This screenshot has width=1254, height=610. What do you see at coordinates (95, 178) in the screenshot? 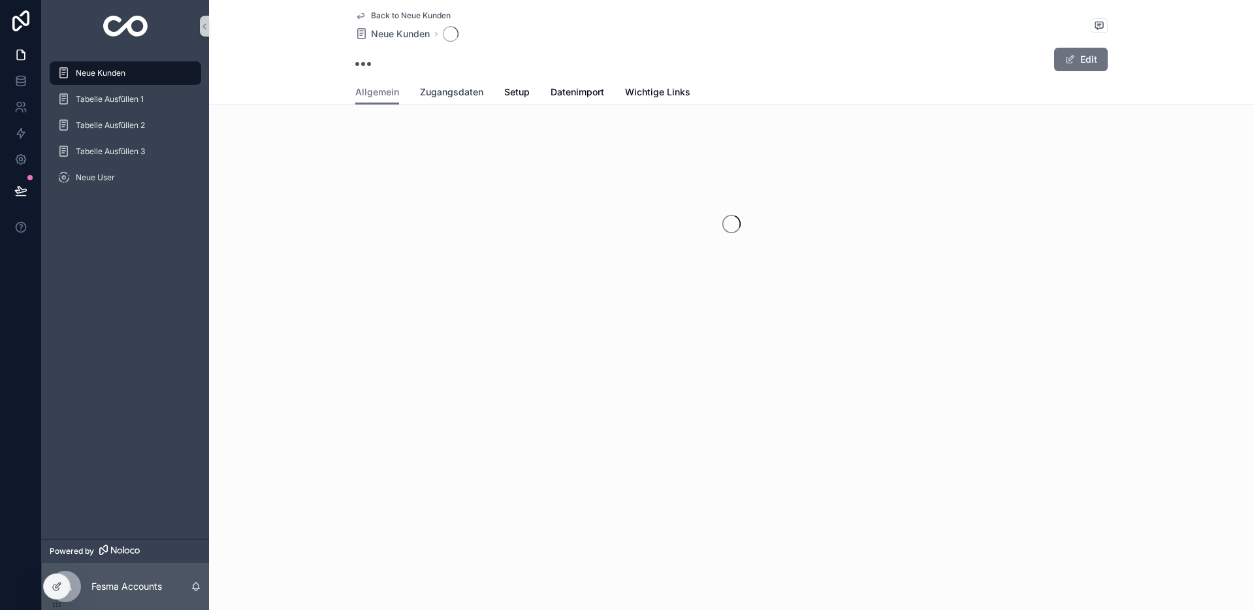
I see `span: Neue User` at bounding box center [95, 178].